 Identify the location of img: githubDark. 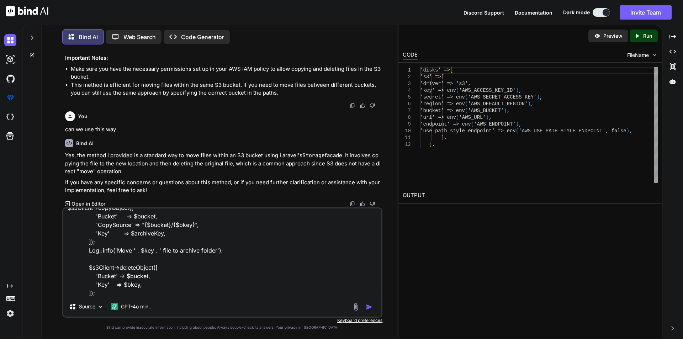
(10, 79).